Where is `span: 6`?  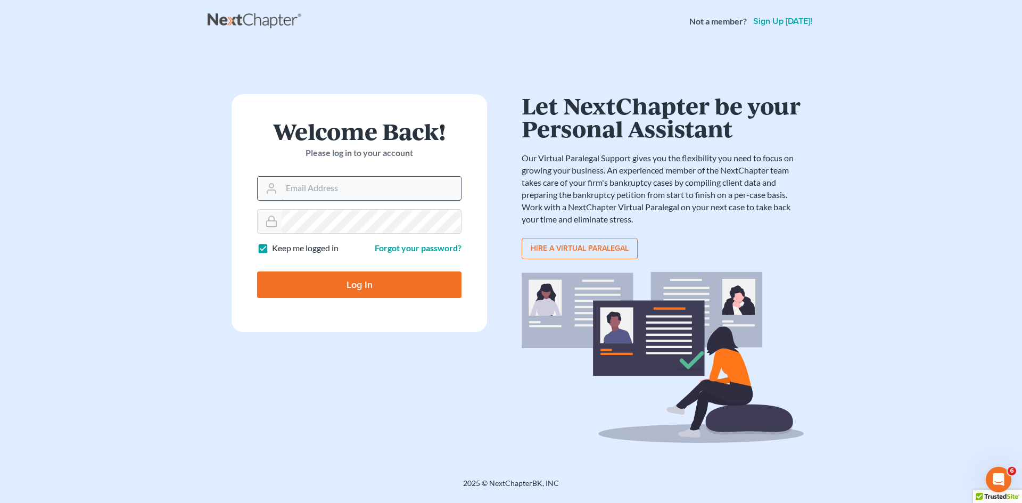 span: 6 is located at coordinates (1012, 471).